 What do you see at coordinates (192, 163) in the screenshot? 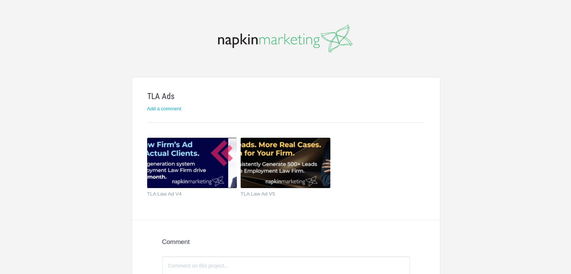
I see `img: napkinmarketing_iuso0i_thumb.jpg` at bounding box center [192, 163].